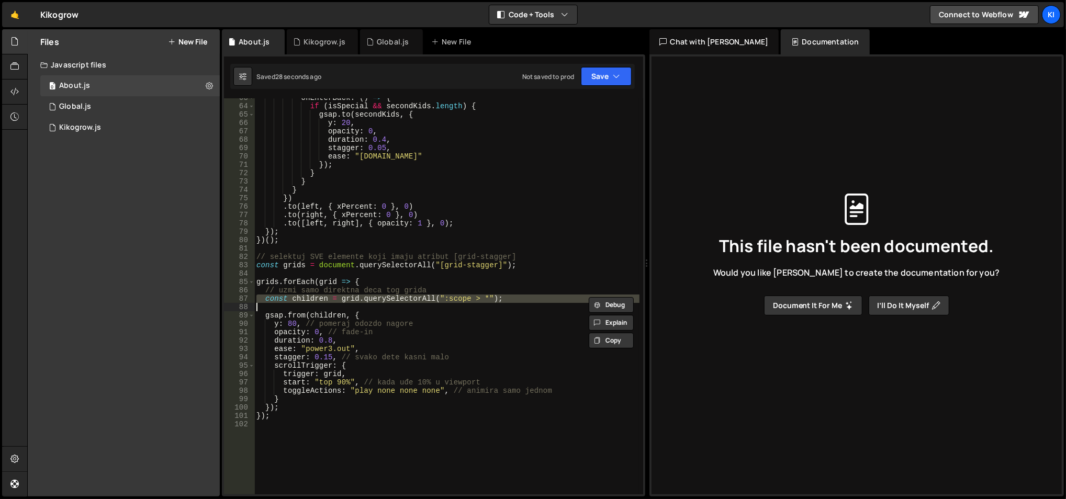 The image size is (1066, 499). Describe the element at coordinates (239, 316) in the screenshot. I see `div: 89` at that location.